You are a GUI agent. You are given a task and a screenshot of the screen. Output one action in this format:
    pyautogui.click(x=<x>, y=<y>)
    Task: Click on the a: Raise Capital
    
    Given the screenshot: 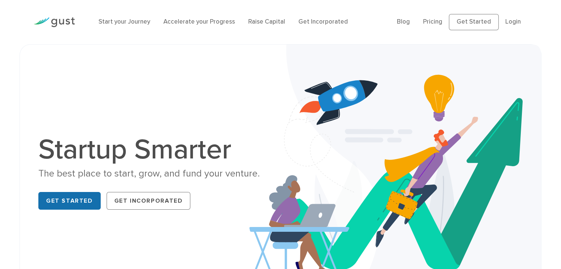 What is the action you would take?
    pyautogui.click(x=267, y=22)
    